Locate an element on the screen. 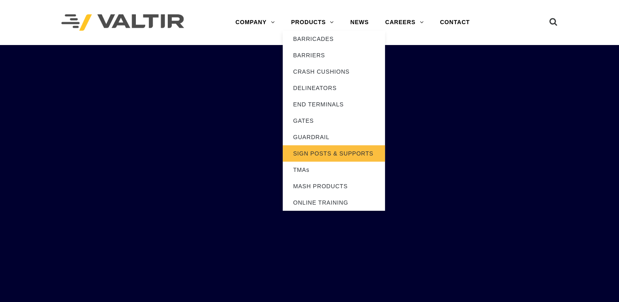 The width and height of the screenshot is (619, 302). a: CONTACT is located at coordinates (455, 23).